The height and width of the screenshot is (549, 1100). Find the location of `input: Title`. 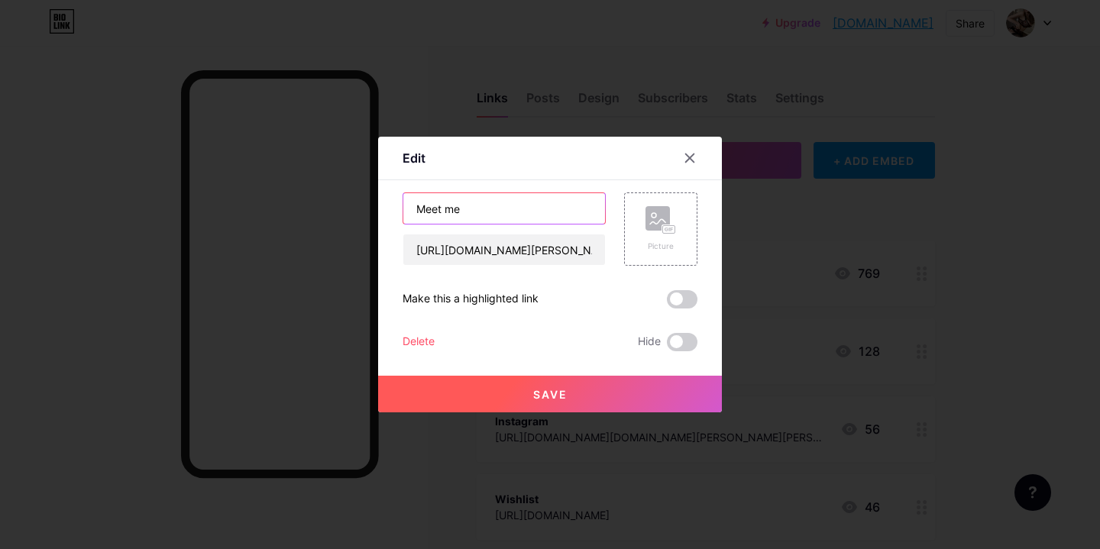

input: Title is located at coordinates (504, 209).